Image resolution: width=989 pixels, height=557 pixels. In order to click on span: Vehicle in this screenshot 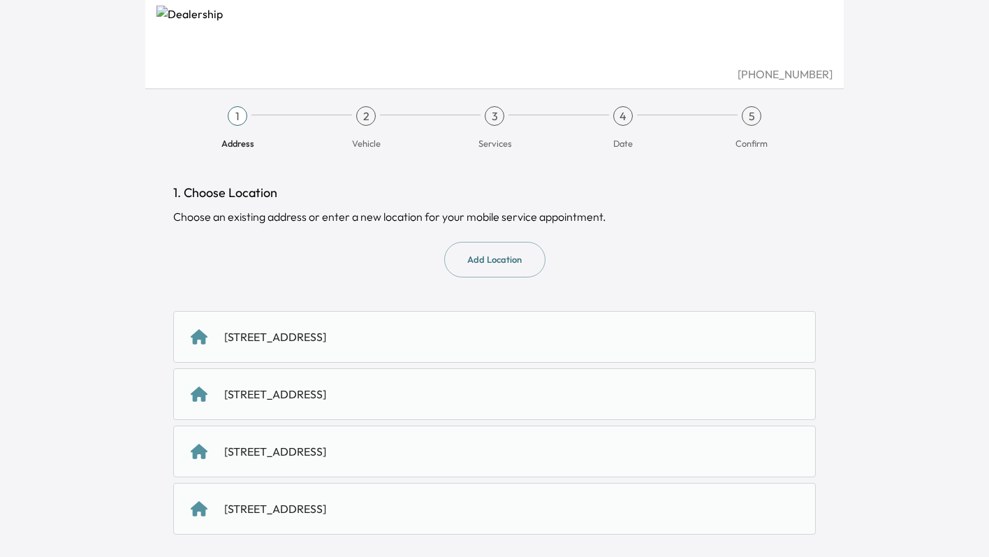, I will do `click(366, 143)`.